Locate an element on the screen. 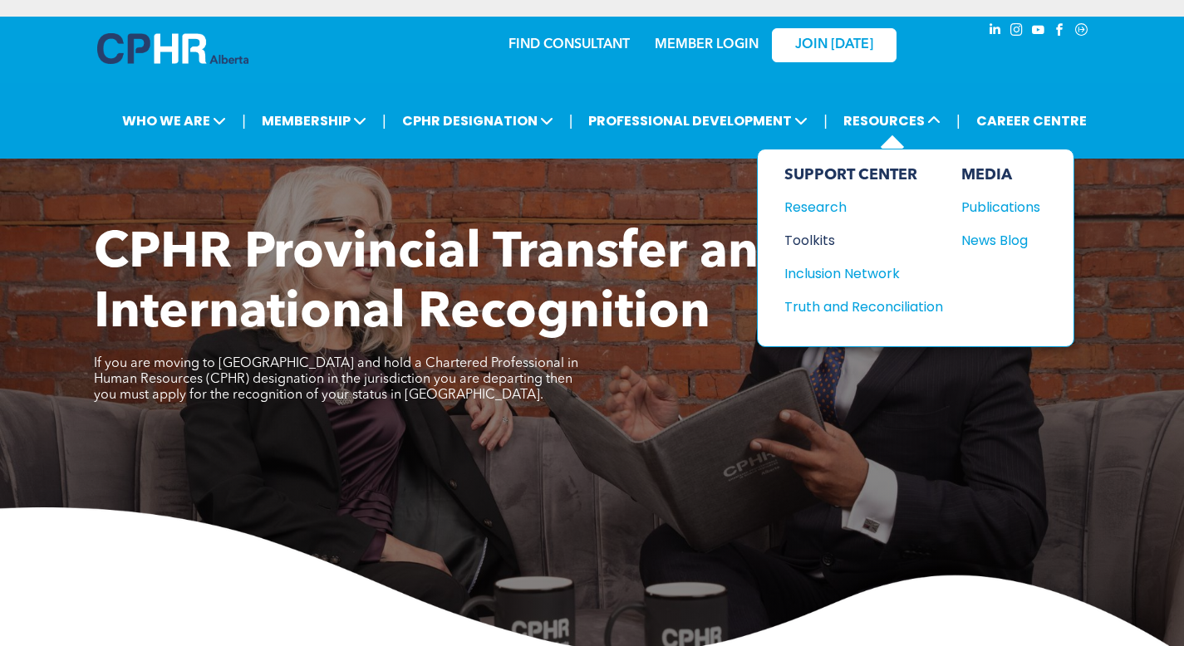 This screenshot has height=646, width=1184. a: MEMBER LOGIN is located at coordinates (706, 45).